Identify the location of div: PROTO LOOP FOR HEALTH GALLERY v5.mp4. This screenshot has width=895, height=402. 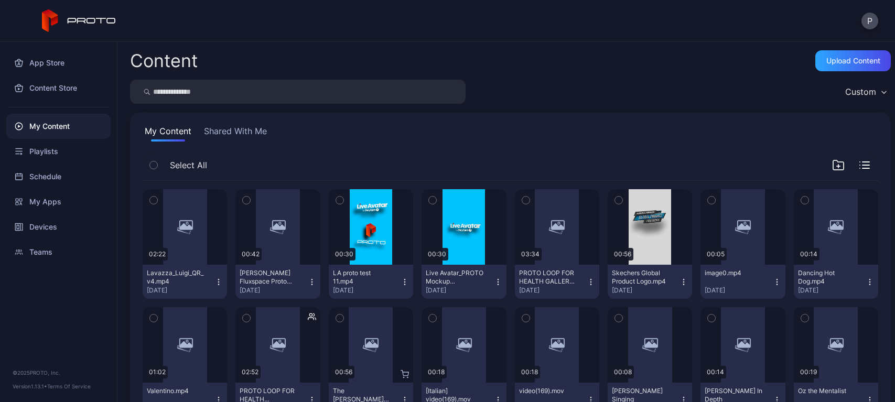
(548, 277).